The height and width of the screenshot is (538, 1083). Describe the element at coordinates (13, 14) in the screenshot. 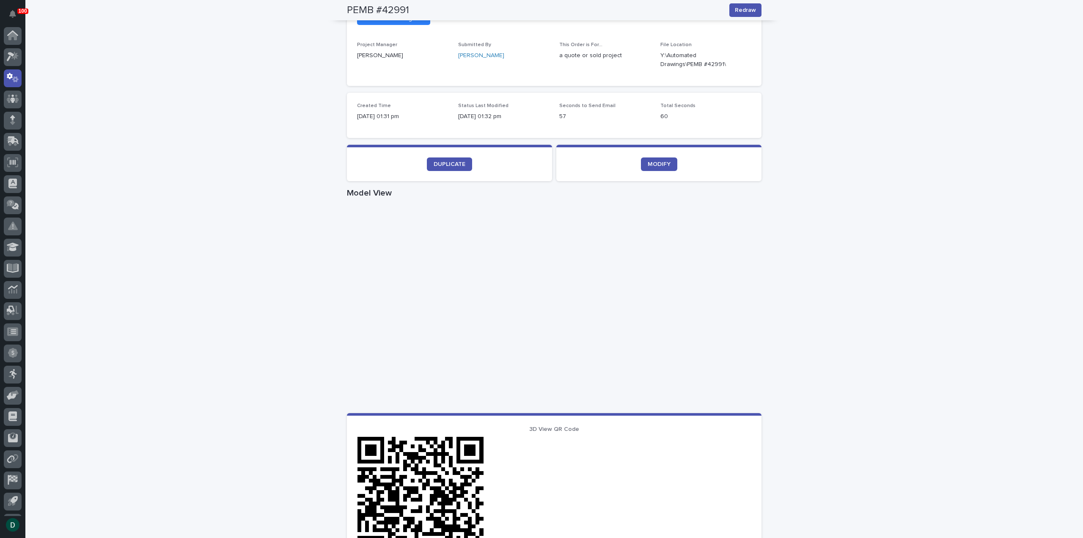

I see `button: Notifications` at that location.